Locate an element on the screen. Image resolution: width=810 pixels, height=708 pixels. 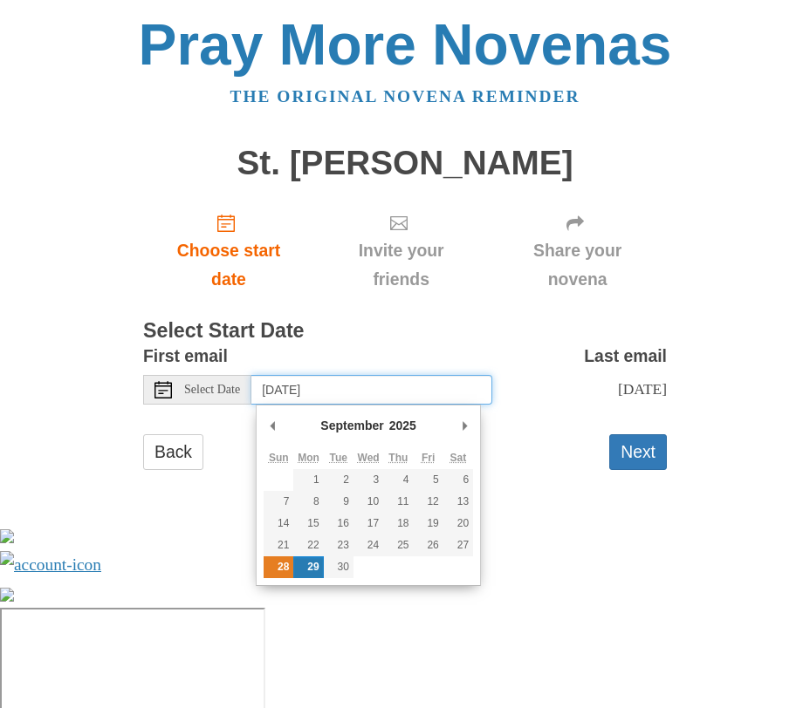
button: 25 is located at coordinates (398, 545).